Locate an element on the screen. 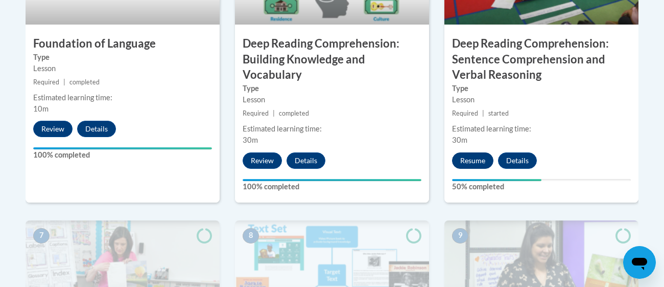 This screenshot has height=287, width=664. h3: Foundation of Language is located at coordinates (123, 43).